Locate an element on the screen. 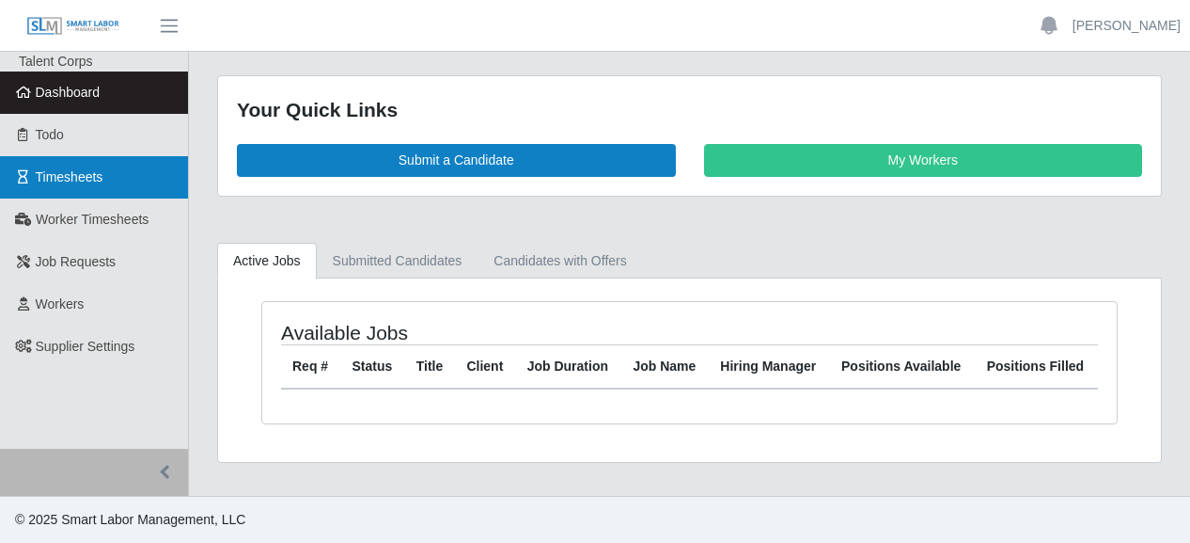 Image resolution: width=1190 pixels, height=543 pixels. th: Req # is located at coordinates (310, 366).